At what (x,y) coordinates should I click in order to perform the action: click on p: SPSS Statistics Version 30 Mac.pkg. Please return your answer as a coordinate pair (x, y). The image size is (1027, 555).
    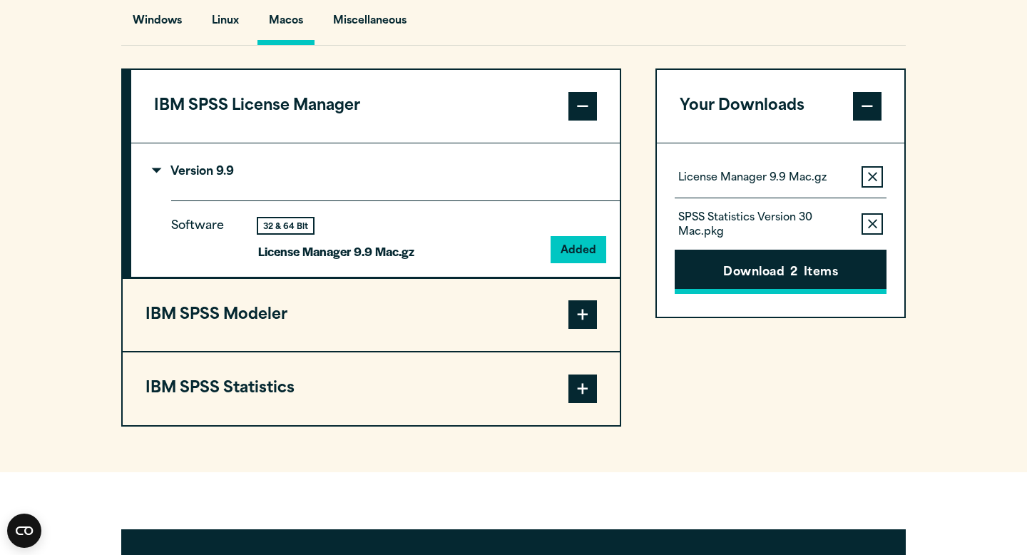
    Looking at the image, I should click on (764, 225).